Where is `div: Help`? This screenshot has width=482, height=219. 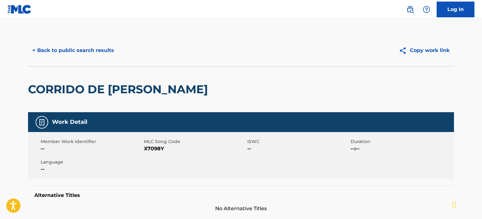
div: Help is located at coordinates (426, 9).